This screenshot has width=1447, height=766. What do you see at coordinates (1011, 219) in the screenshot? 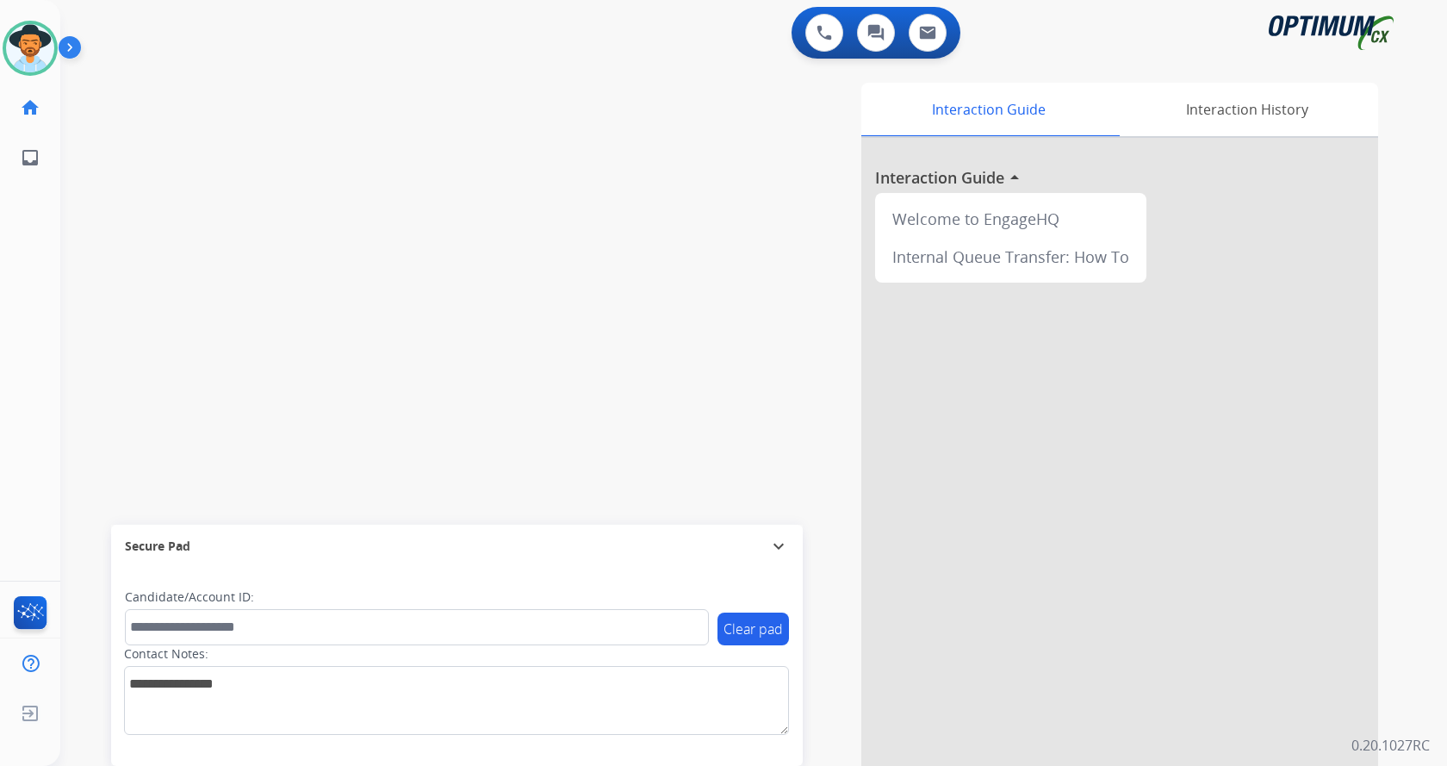
I see `div: Welcome to EngageHQ` at bounding box center [1011, 219].